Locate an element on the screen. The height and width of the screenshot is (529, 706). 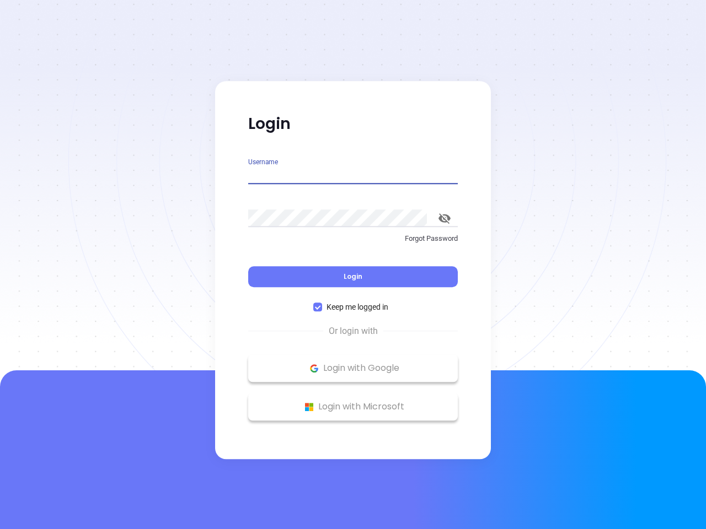
button: Google Logo Login with Google is located at coordinates (353, 368).